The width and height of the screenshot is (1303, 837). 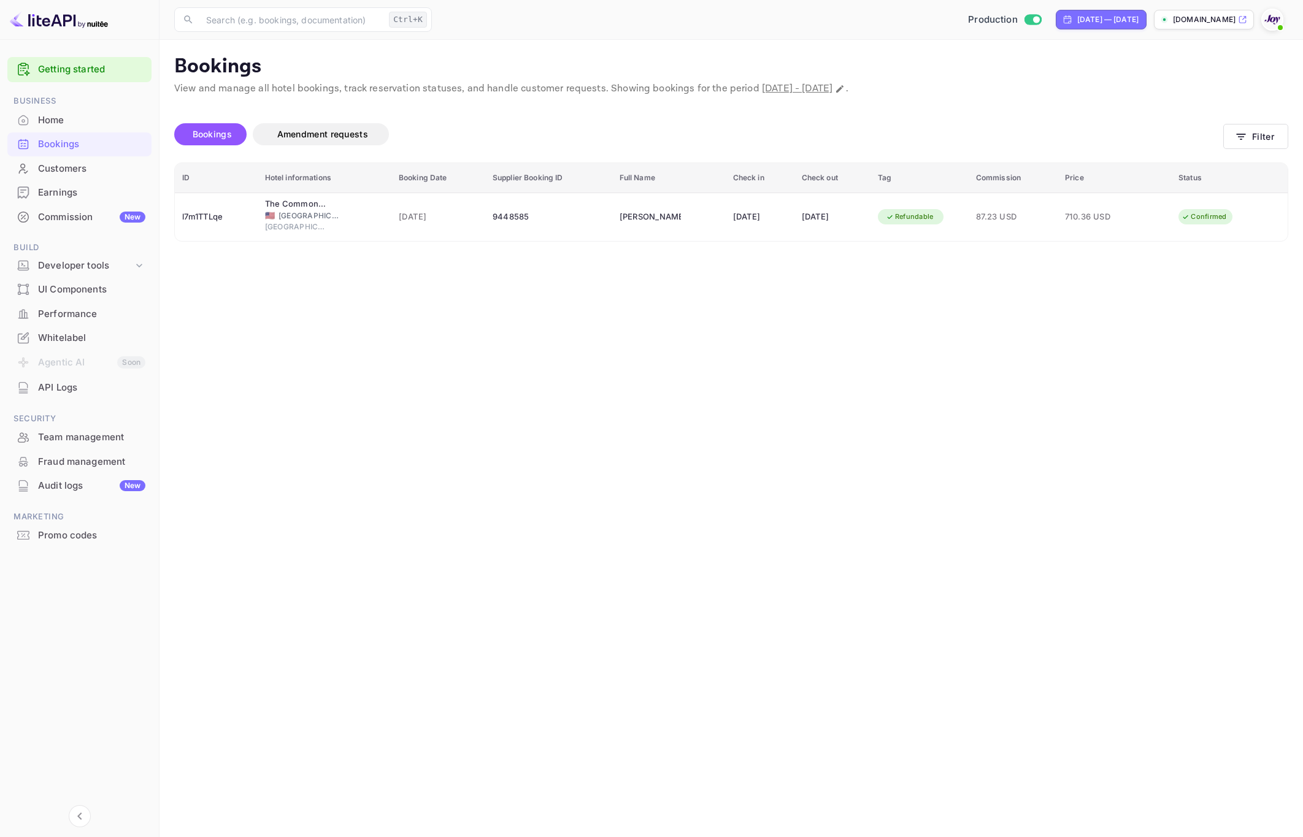 What do you see at coordinates (919, 178) in the screenshot?
I see `th: Tag` at bounding box center [919, 178].